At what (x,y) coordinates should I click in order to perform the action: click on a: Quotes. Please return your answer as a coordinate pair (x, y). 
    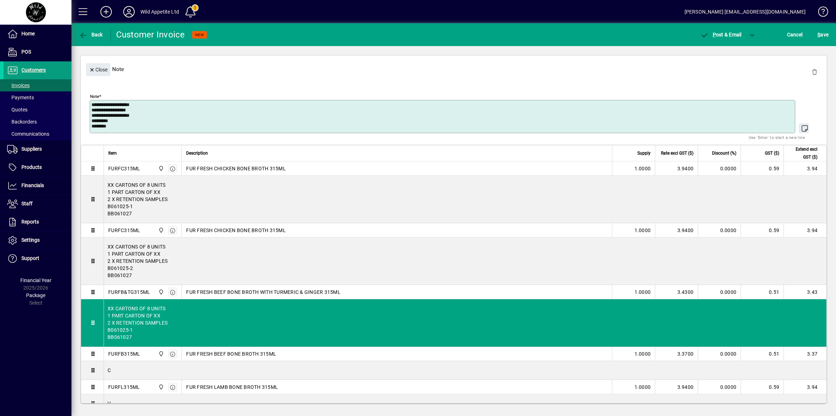
    Looking at the image, I should click on (38, 110).